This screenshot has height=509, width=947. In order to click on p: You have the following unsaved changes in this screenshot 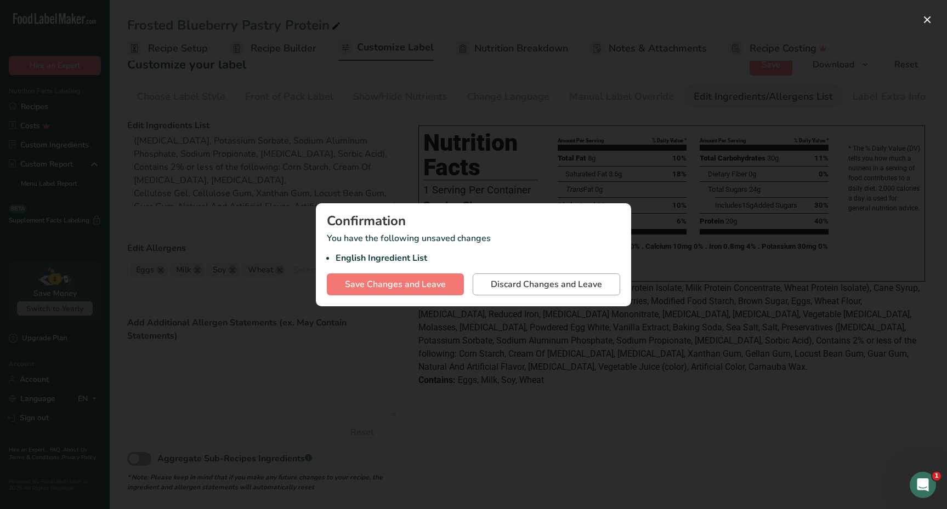, I will do `click(473, 248)`.